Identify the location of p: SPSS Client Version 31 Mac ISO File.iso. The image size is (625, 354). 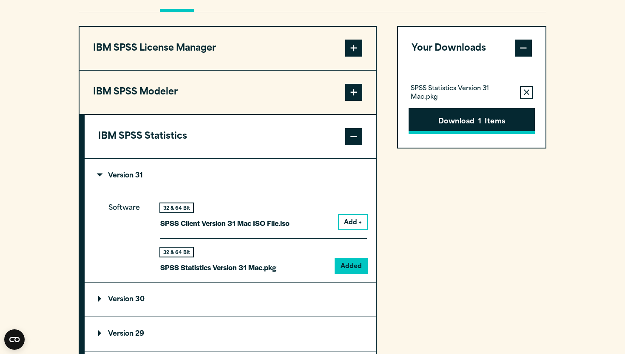
(225, 223).